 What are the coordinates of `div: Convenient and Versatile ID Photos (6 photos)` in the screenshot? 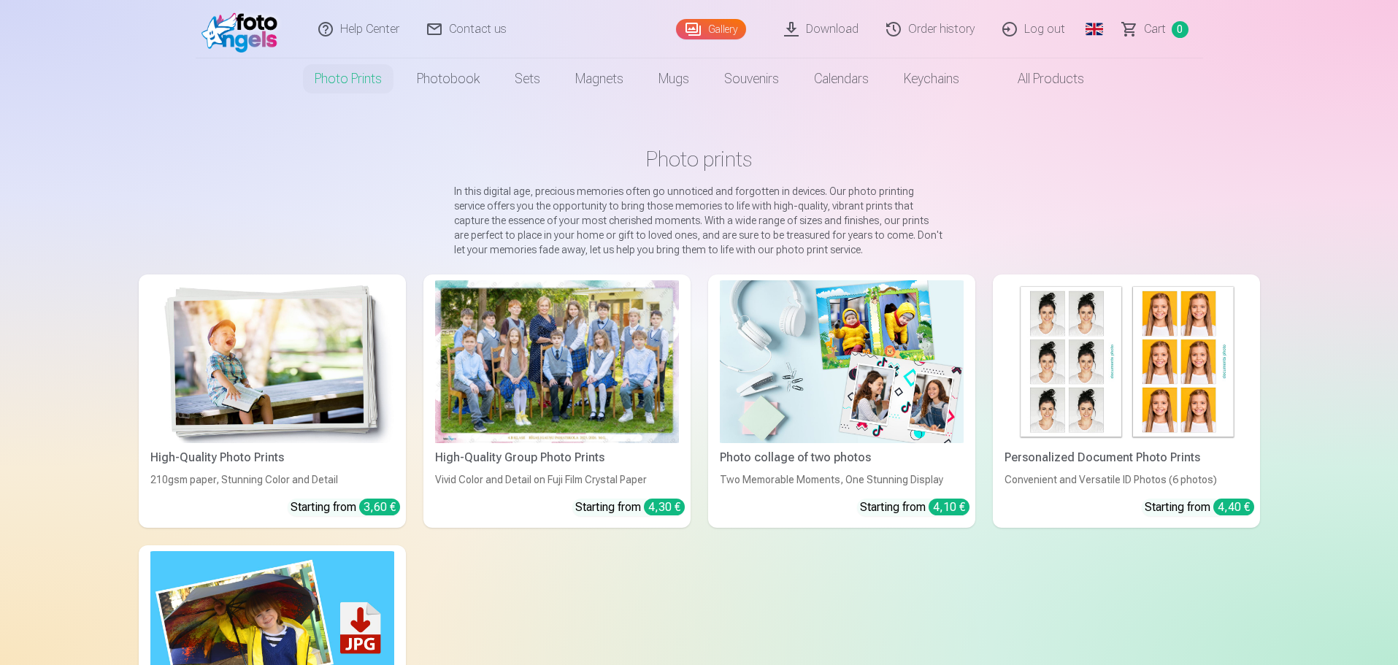 It's located at (1127, 480).